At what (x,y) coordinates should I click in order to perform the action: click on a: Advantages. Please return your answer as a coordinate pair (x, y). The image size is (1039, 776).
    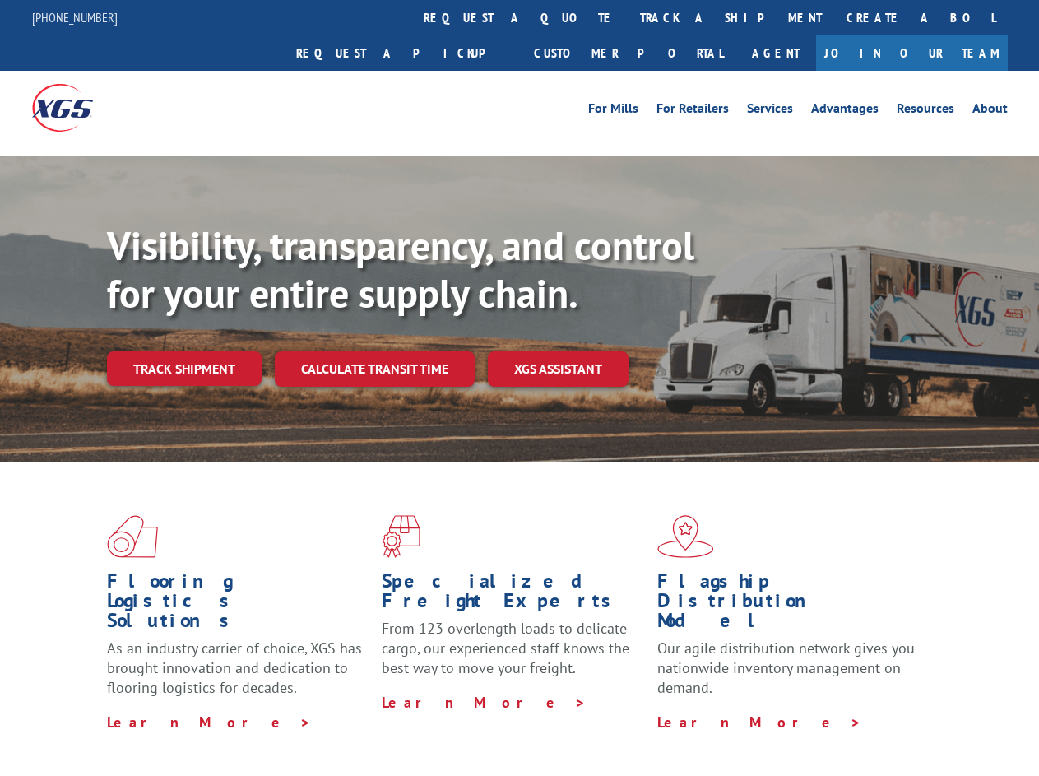
    Looking at the image, I should click on (845, 111).